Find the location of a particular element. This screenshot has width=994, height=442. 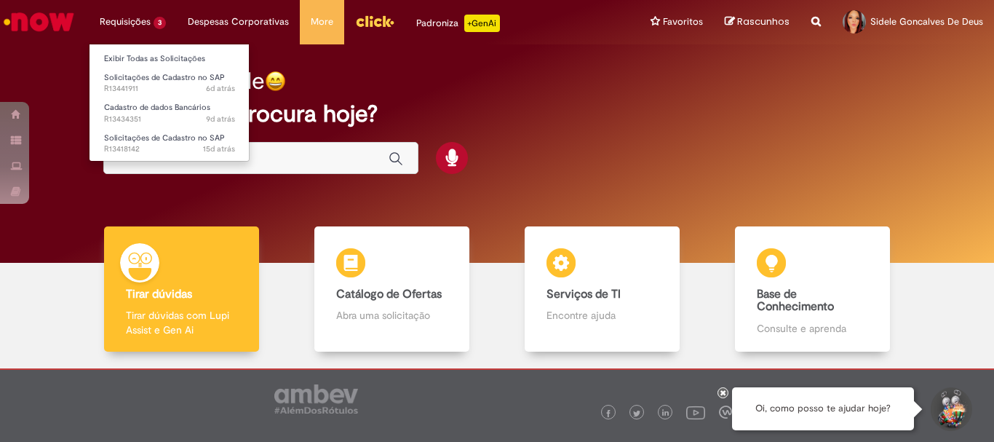

b: Serviços de TI is located at coordinates (584, 294).